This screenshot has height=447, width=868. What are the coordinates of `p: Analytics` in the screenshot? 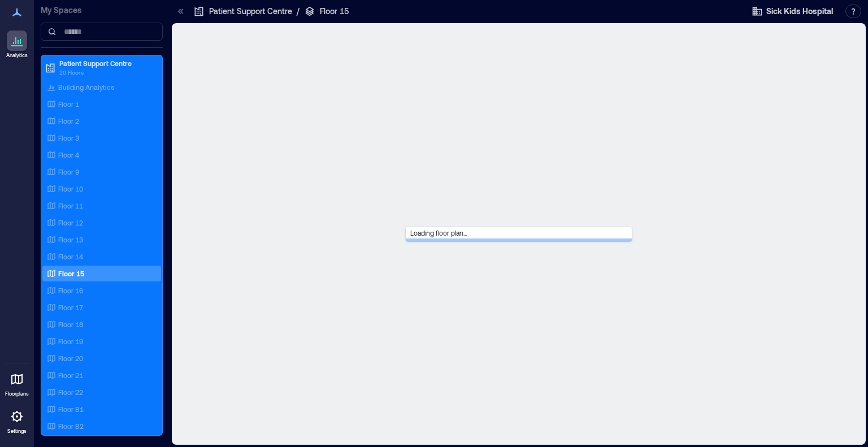 It's located at (17, 55).